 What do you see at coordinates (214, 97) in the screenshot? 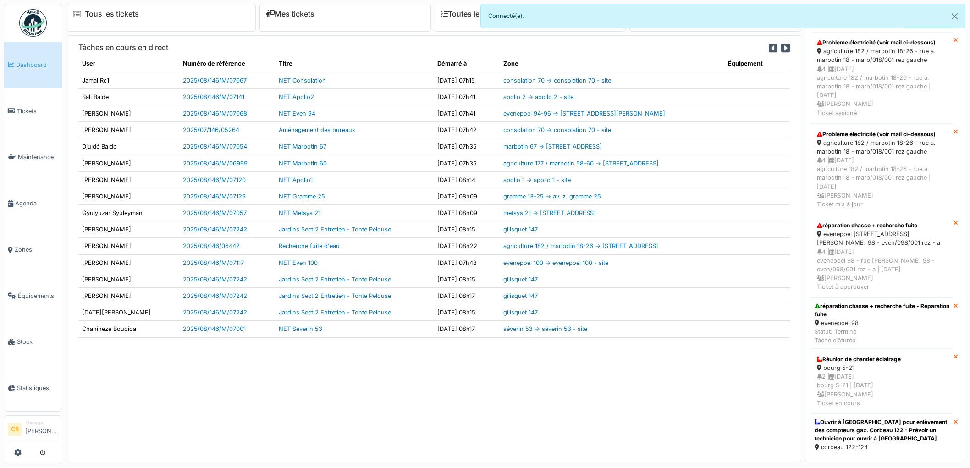
I see `a: 2025/08/146/M/07141` at bounding box center [214, 97].